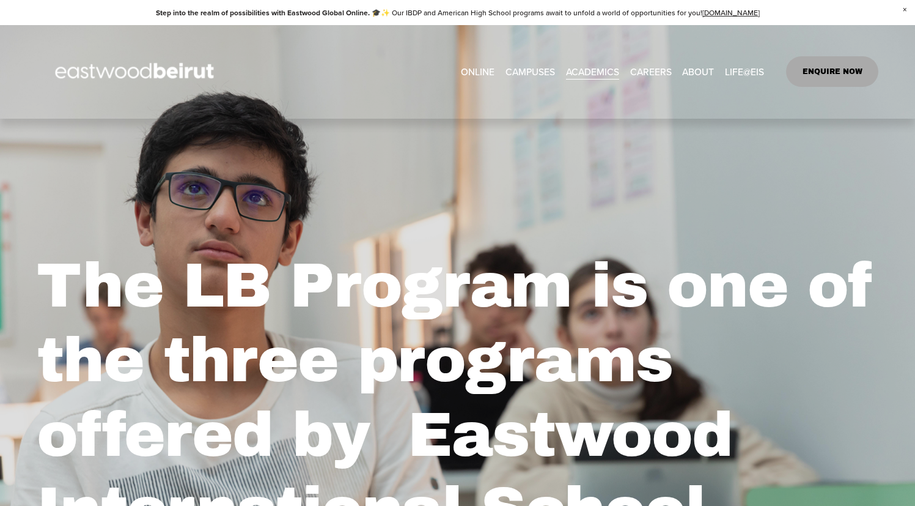 The height and width of the screenshot is (506, 915). What do you see at coordinates (698, 72) in the screenshot?
I see `span: ABOUT` at bounding box center [698, 72].